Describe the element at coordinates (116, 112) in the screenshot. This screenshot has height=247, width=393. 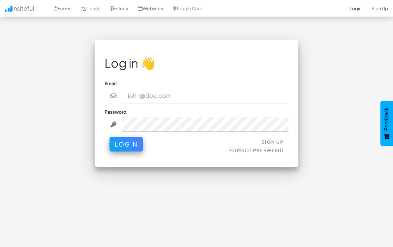
I see `label: Password` at that location.